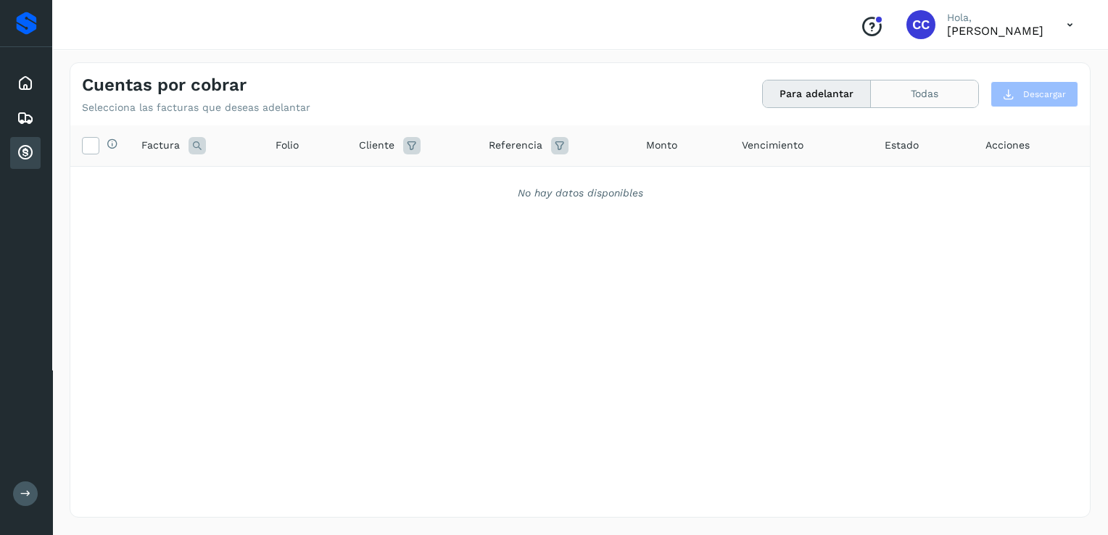 The height and width of the screenshot is (535, 1108). I want to click on div: Inicio, so click(25, 83).